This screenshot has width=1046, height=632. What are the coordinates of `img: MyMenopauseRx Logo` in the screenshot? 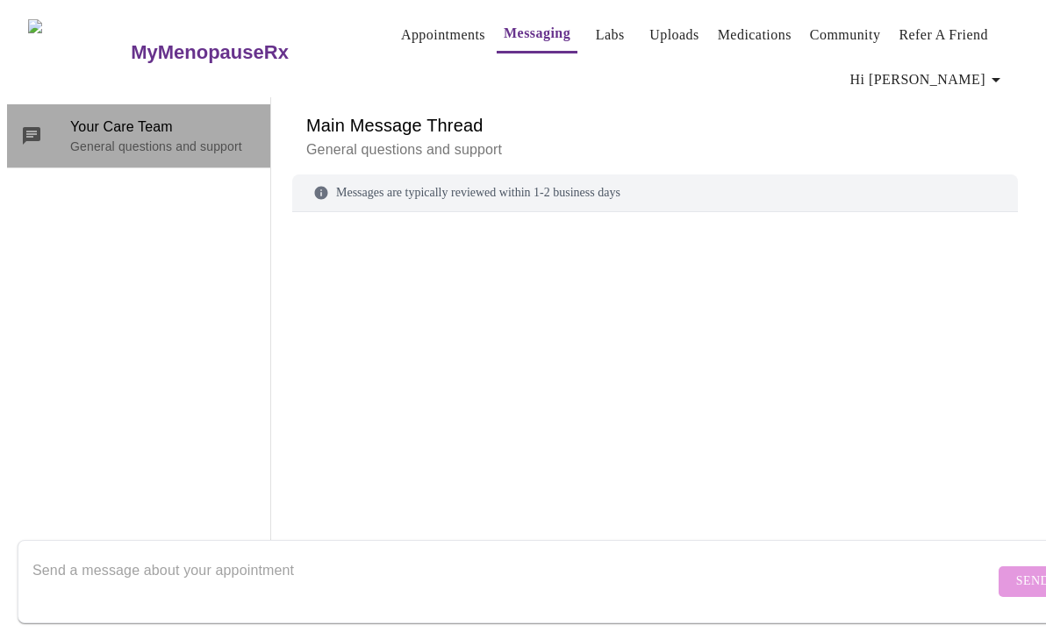 It's located at (78, 52).